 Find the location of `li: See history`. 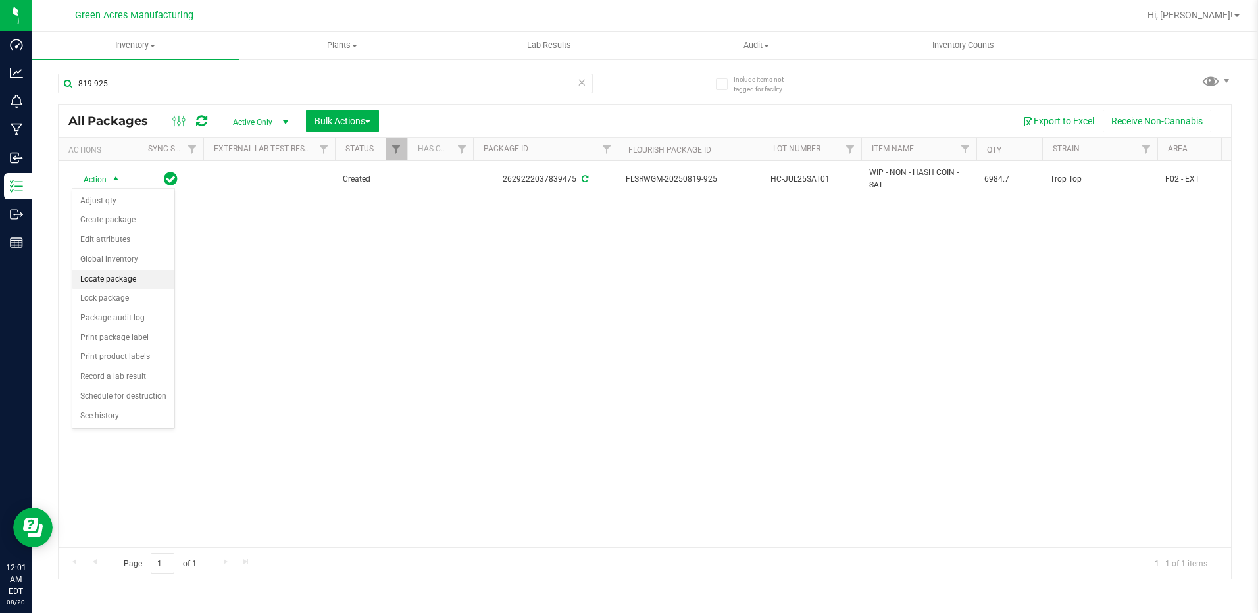

li: See history is located at coordinates (123, 416).